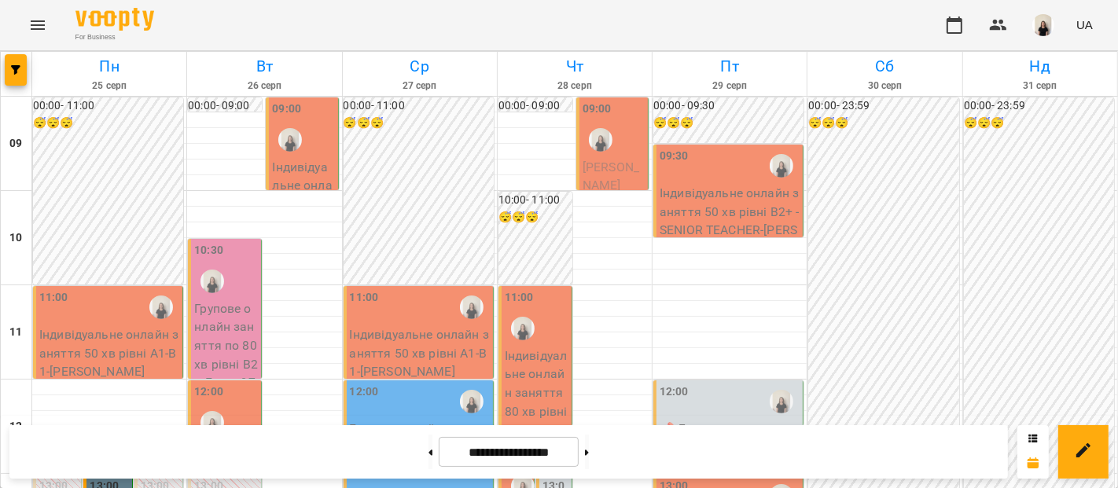 The image size is (1118, 488). What do you see at coordinates (109, 86) in the screenshot?
I see `h6: 25 серп` at bounding box center [109, 86].